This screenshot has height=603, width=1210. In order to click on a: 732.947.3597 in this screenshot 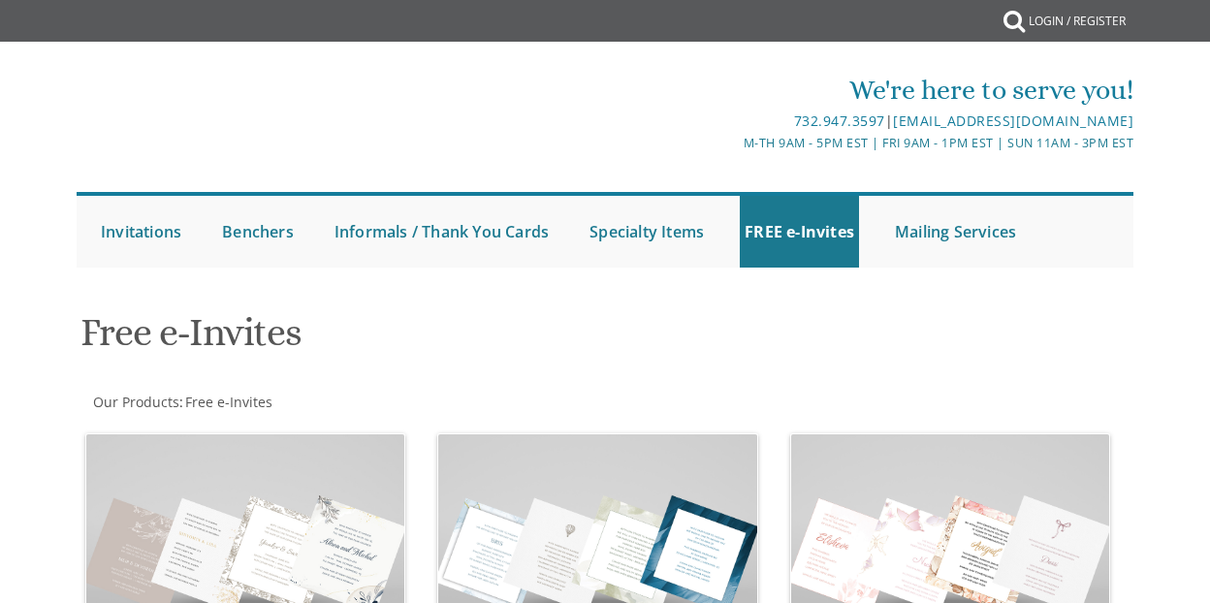, I will do `click(840, 120)`.